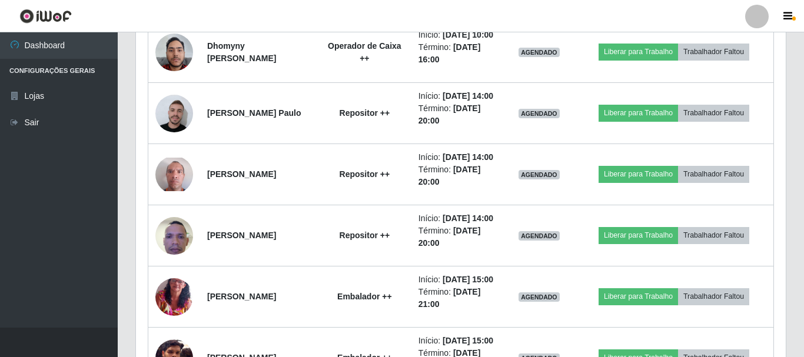 The image size is (804, 357). I want to click on img: 1744226938039.jpeg, so click(174, 114).